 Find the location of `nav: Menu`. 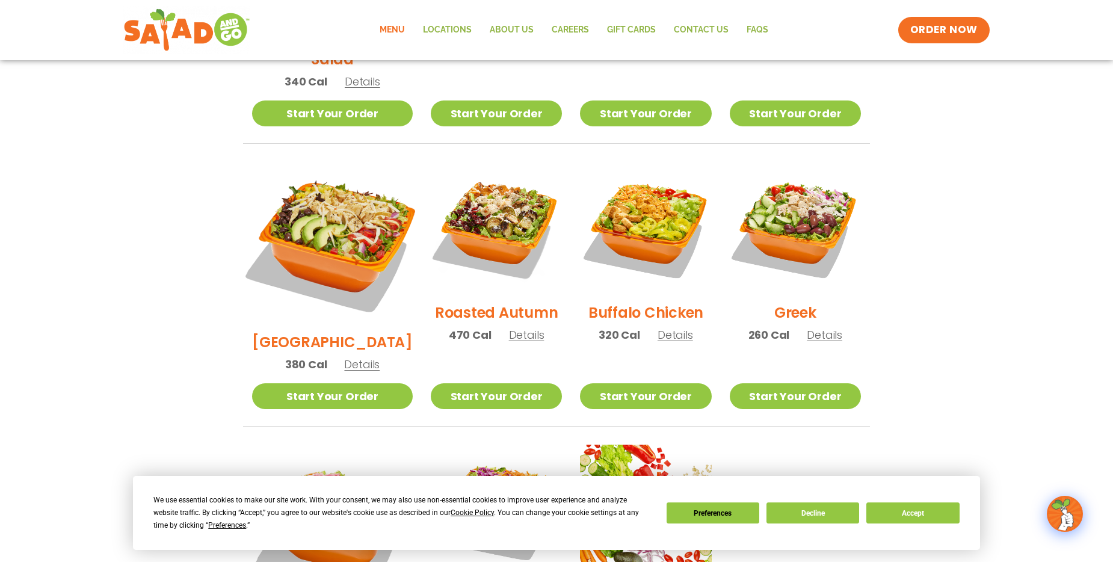

nav: Menu is located at coordinates (574, 30).